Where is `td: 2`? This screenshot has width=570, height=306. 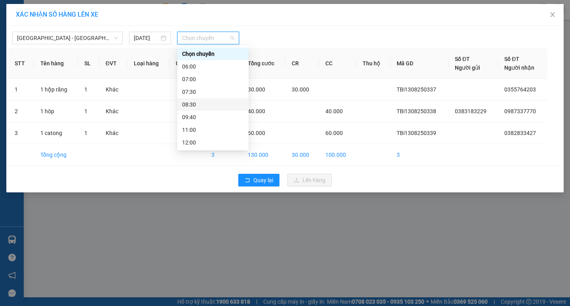 td: 2 is located at coordinates (21, 111).